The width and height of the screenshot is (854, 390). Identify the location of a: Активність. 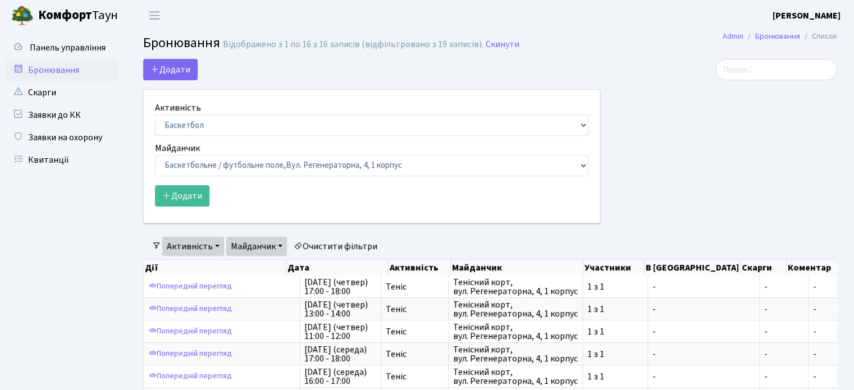
(193, 247).